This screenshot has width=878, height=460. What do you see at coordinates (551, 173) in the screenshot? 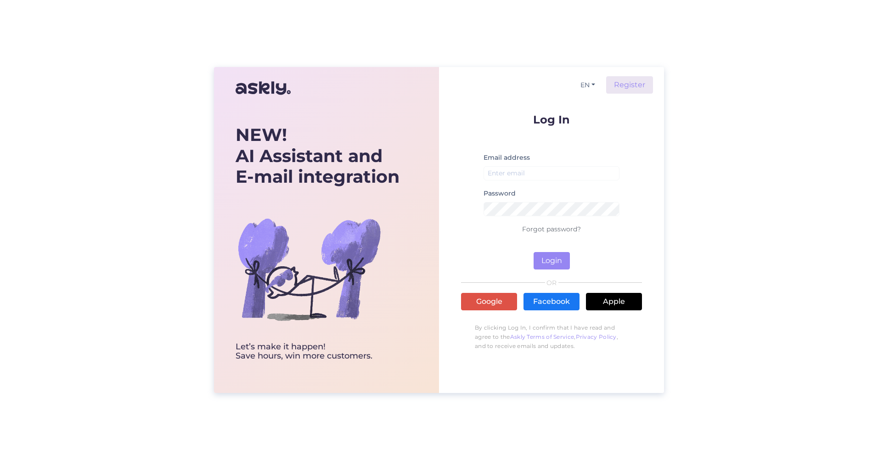
I see `input: Enter email` at bounding box center [551, 173].